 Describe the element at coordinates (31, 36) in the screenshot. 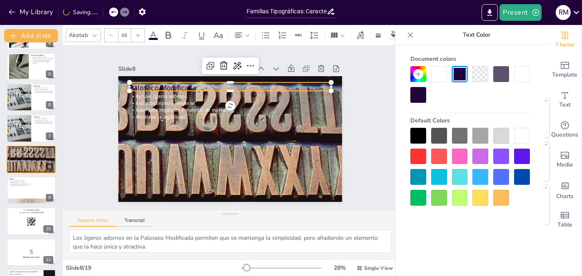

I see `button: Add slide` at that location.